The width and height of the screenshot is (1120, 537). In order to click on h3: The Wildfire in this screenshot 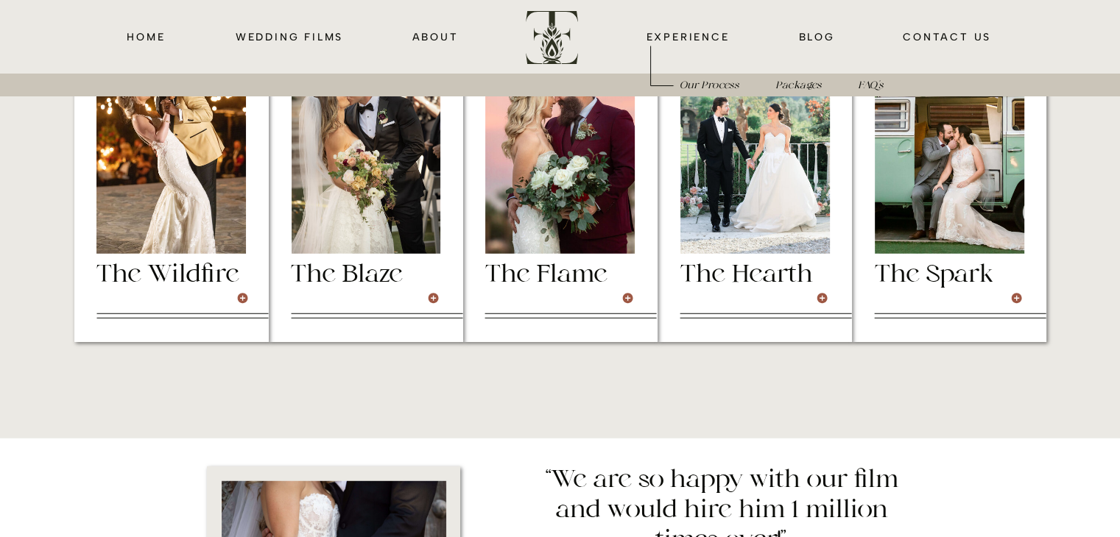, I will do `click(171, 274)`.